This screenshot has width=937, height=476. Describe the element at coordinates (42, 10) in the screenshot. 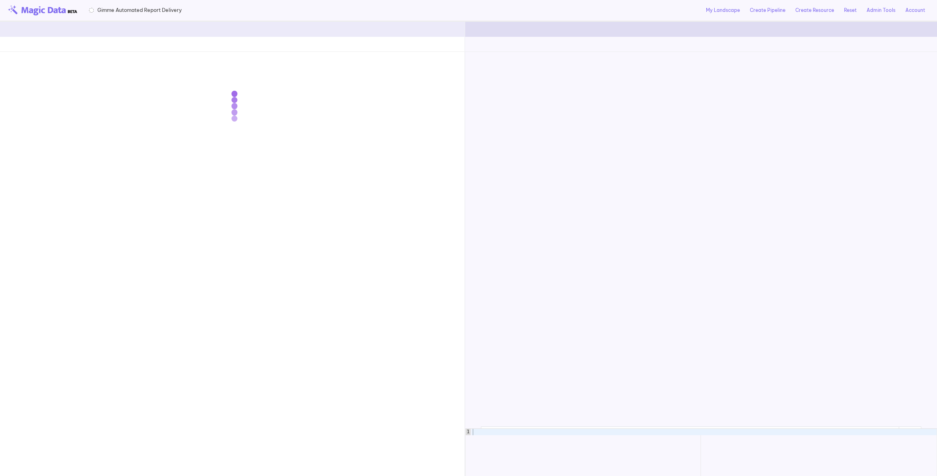

I see `img: beta-logo.png` at that location.